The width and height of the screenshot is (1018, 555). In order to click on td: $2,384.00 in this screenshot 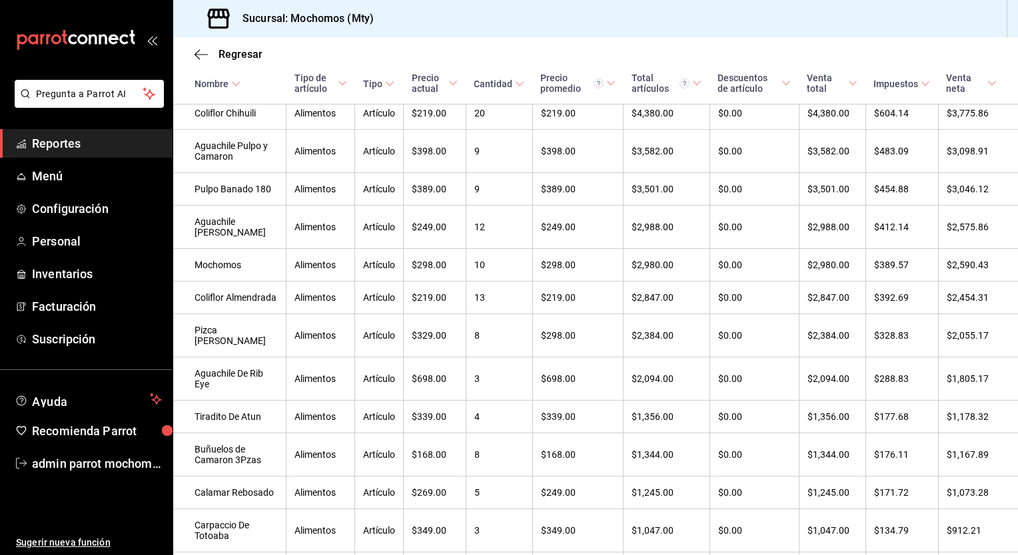, I will do `click(667, 336)`.